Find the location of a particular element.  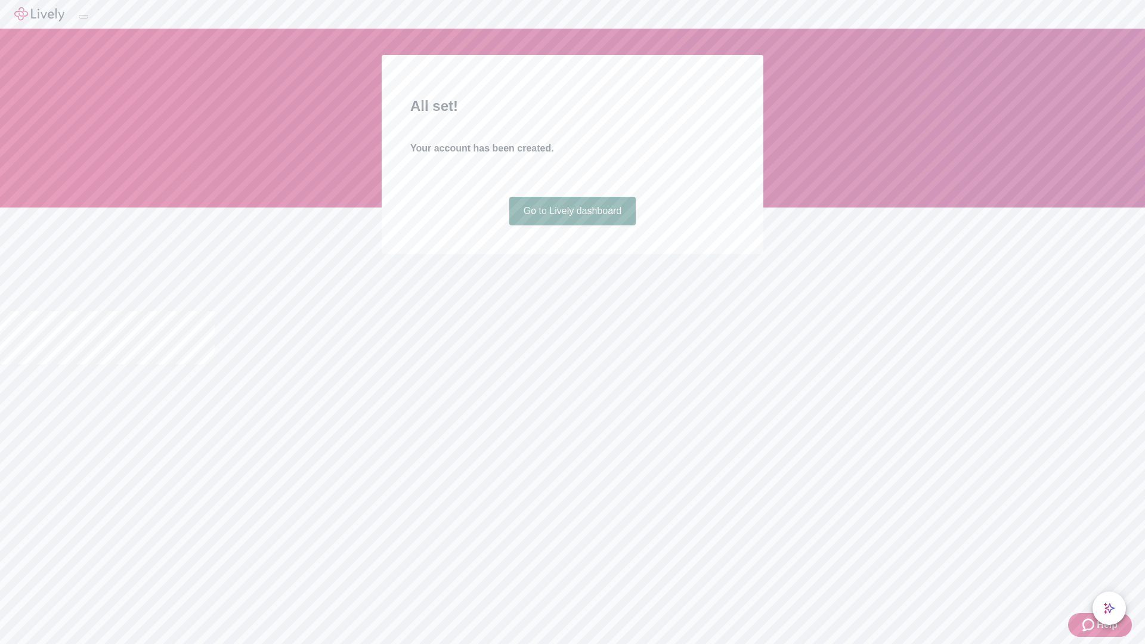

svg: Lively AI Assistant is located at coordinates (1109, 608).